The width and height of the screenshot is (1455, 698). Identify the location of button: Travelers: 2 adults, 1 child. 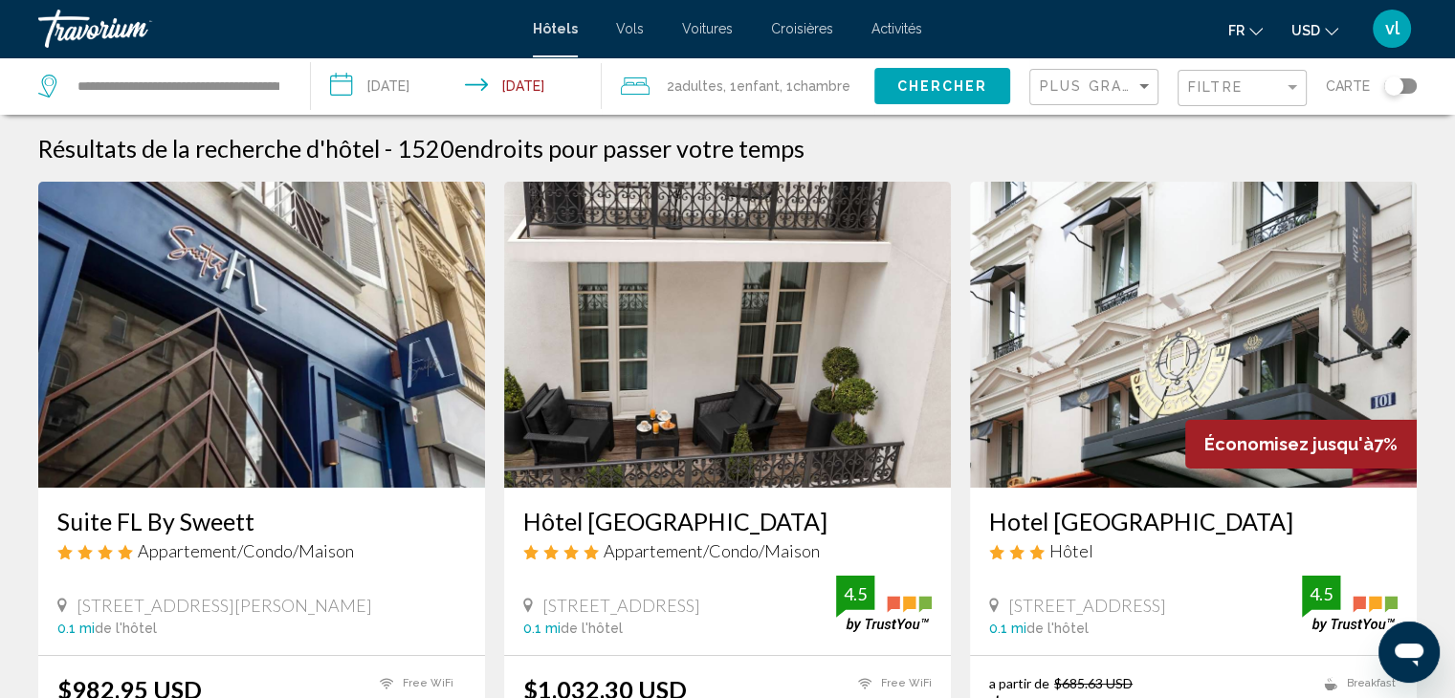
(737, 86).